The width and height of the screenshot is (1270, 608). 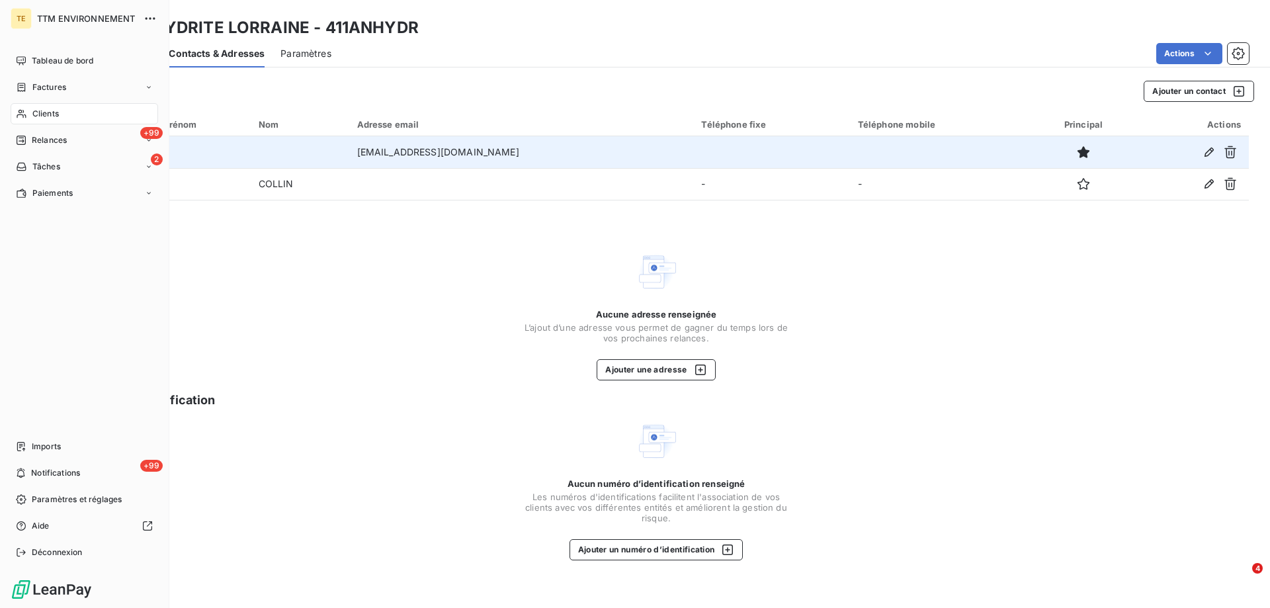 What do you see at coordinates (77, 500) in the screenshot?
I see `span: Paramètres et réglages` at bounding box center [77, 500].